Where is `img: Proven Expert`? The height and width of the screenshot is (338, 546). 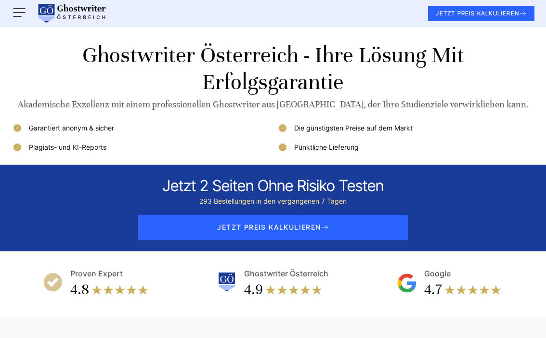 img: Proven Expert is located at coordinates (53, 282).